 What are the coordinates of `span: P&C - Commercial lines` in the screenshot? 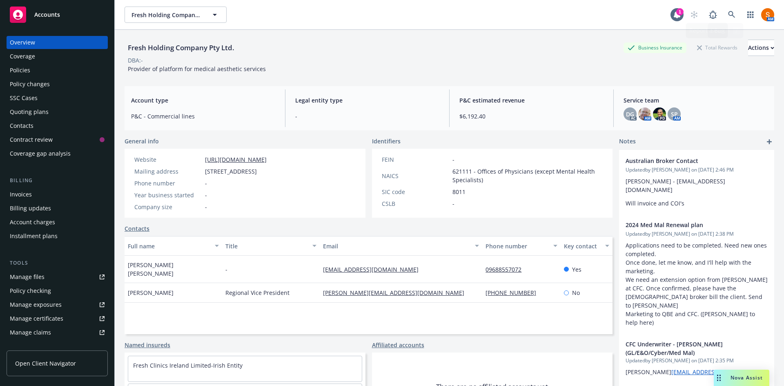 It's located at (203, 116).